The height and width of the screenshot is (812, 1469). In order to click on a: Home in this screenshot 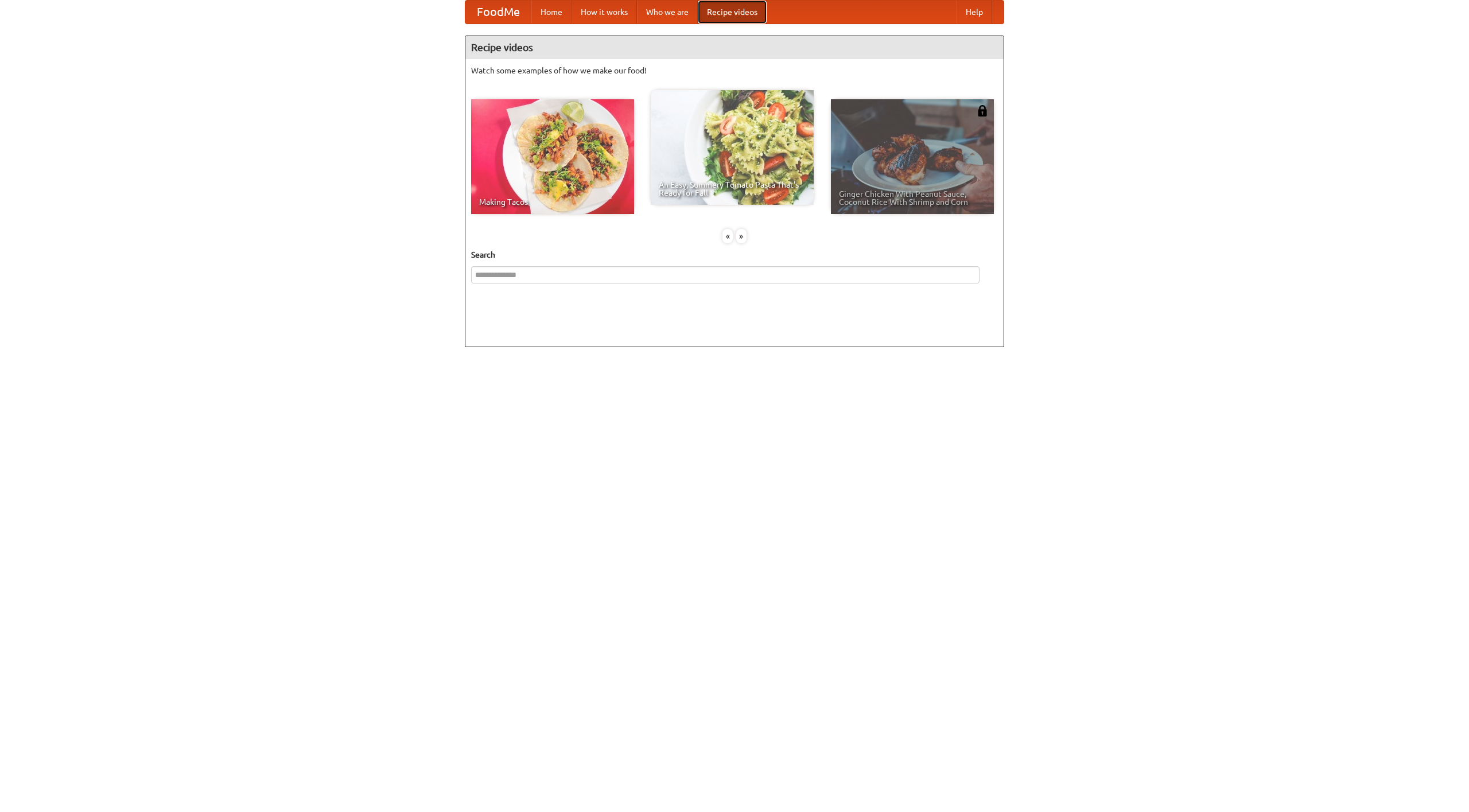, I will do `click(552, 12)`.